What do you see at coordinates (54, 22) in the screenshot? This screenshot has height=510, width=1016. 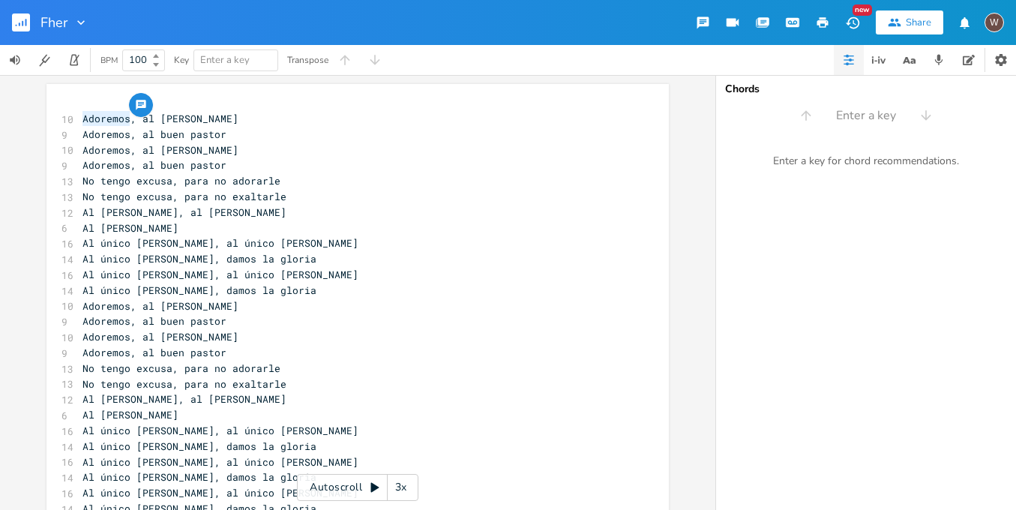 I see `span: Fher` at bounding box center [54, 22].